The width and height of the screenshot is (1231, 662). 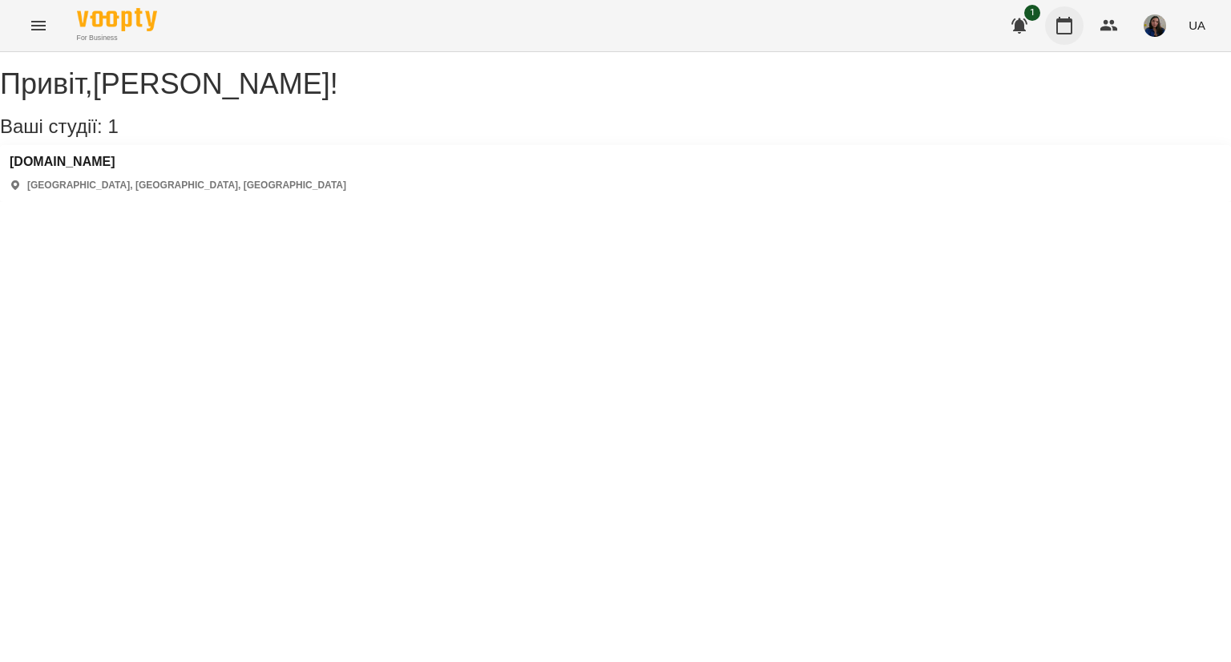 What do you see at coordinates (1197, 25) in the screenshot?
I see `button: UA` at bounding box center [1197, 25].